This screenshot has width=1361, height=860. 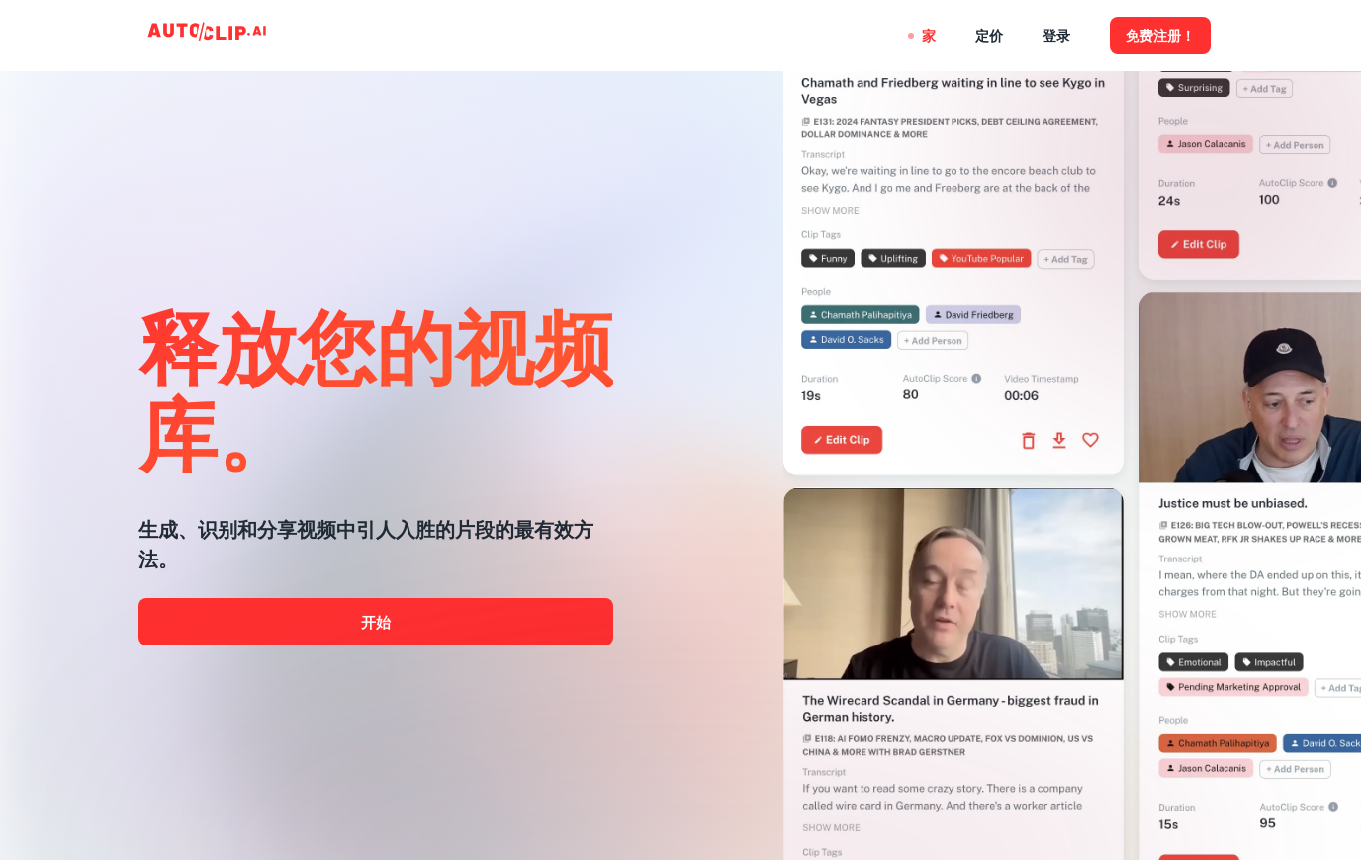 What do you see at coordinates (1160, 37) in the screenshot?
I see `font: 免费注册！` at bounding box center [1160, 37].